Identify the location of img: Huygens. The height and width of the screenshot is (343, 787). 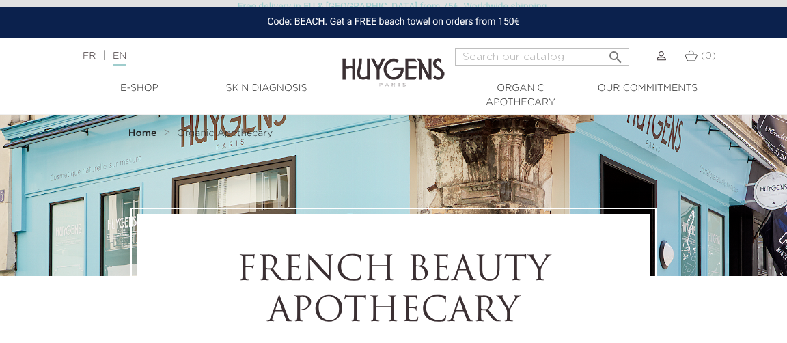
(393, 62).